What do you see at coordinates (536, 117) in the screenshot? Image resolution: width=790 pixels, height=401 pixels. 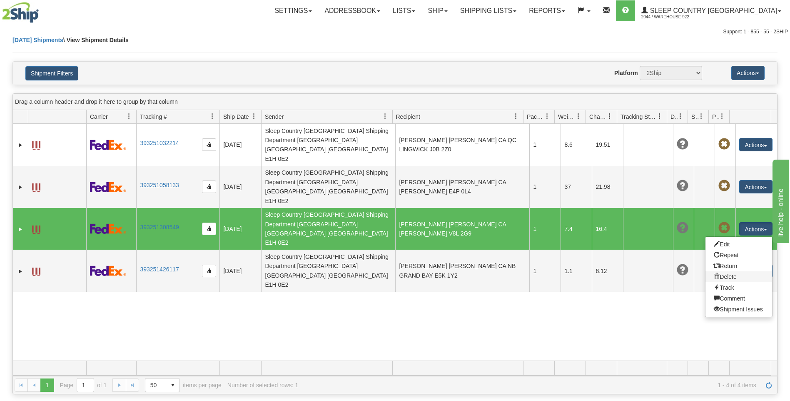 I see `span: Packages` at bounding box center [536, 117].